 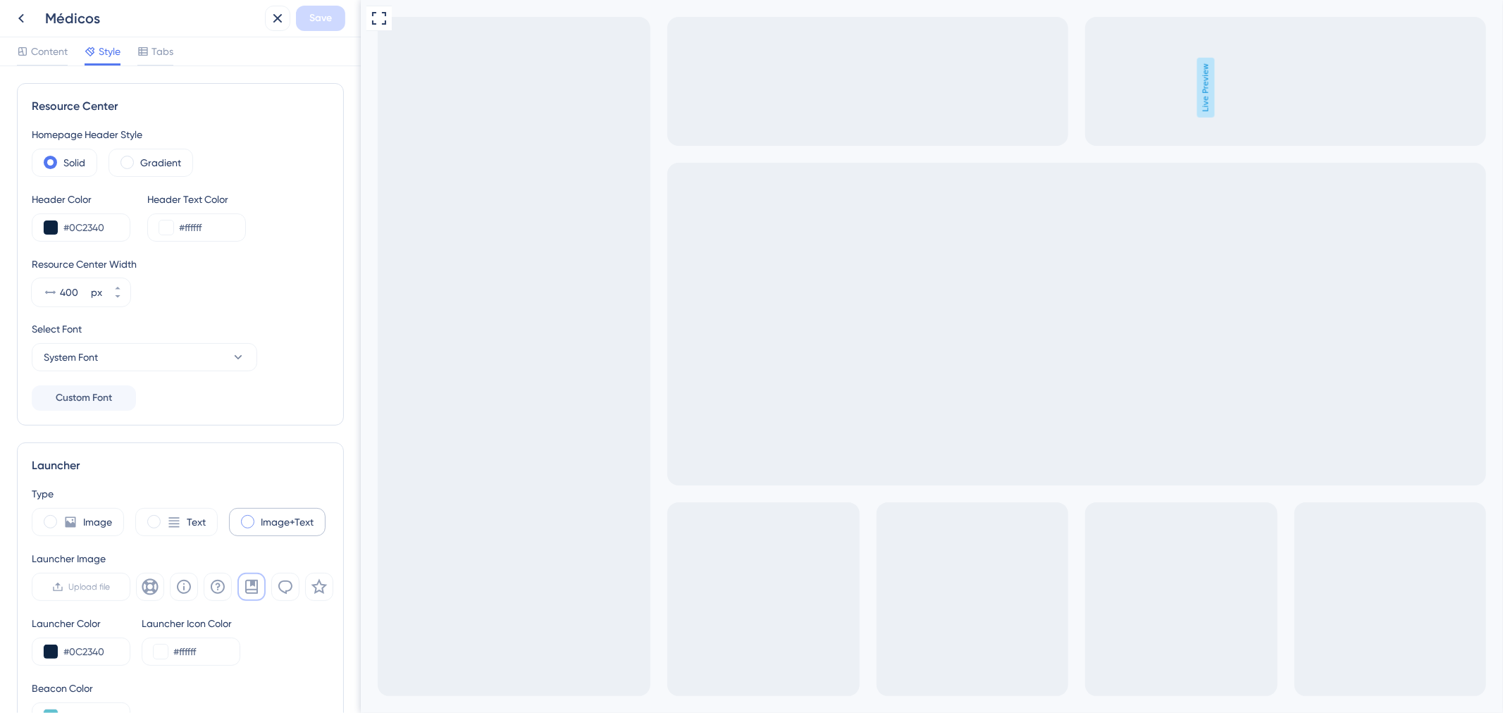 I want to click on button: Custom Font, so click(x=84, y=398).